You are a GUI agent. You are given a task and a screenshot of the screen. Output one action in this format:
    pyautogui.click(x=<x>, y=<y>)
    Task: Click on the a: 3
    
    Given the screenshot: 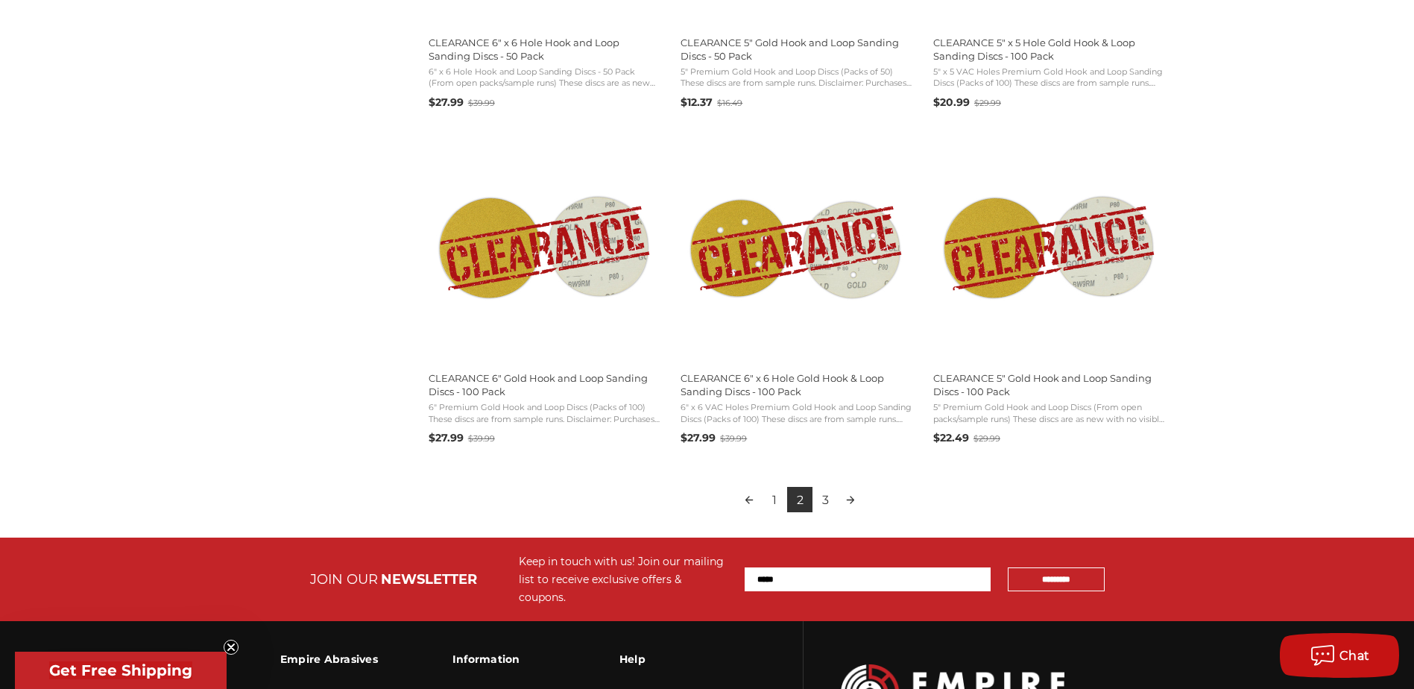 What is the action you would take?
    pyautogui.click(x=825, y=499)
    